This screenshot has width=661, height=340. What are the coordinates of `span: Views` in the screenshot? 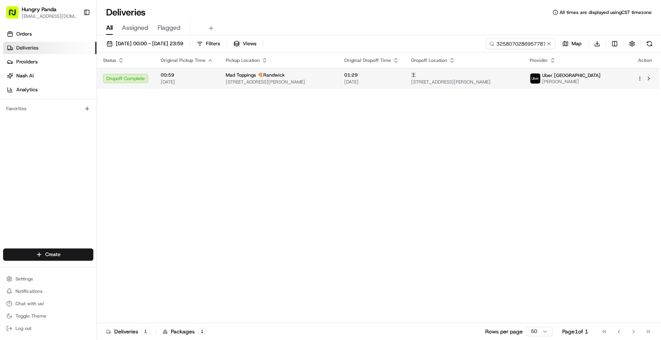 It's located at (249, 44).